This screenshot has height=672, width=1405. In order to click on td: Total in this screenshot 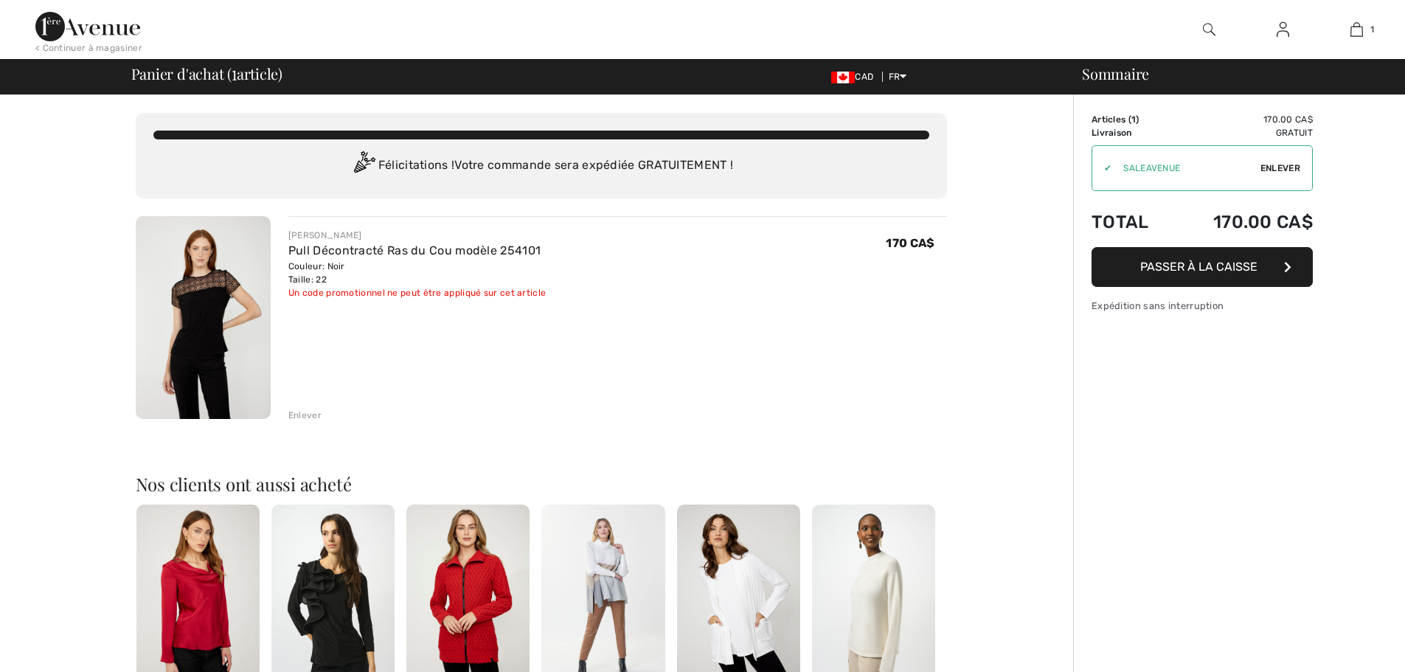, I will do `click(1131, 222)`.